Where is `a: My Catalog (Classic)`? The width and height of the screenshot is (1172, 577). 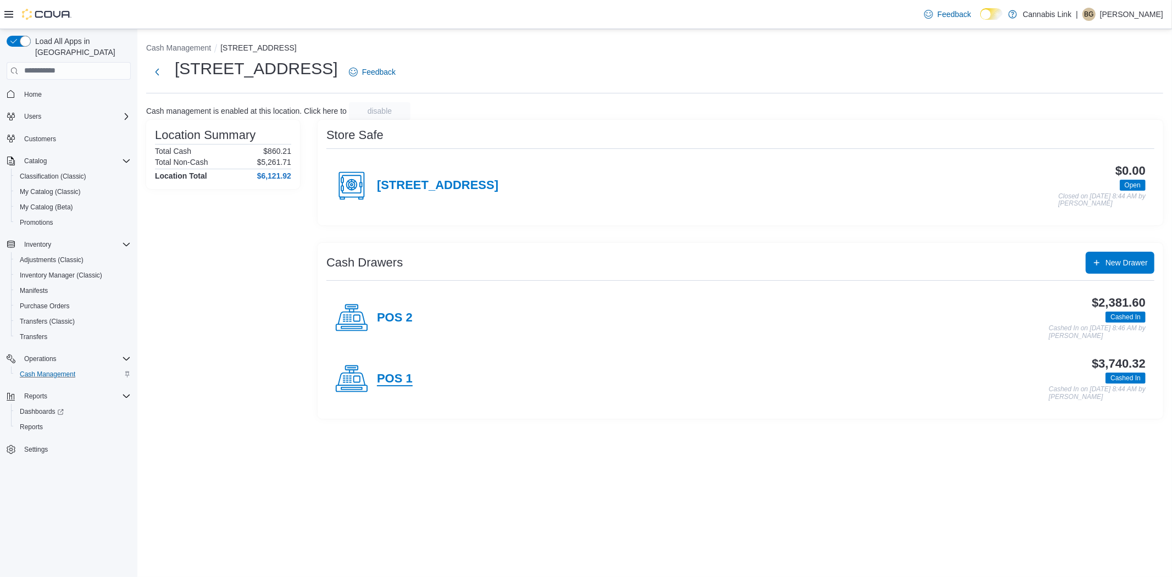
a: My Catalog (Classic) is located at coordinates (50, 192).